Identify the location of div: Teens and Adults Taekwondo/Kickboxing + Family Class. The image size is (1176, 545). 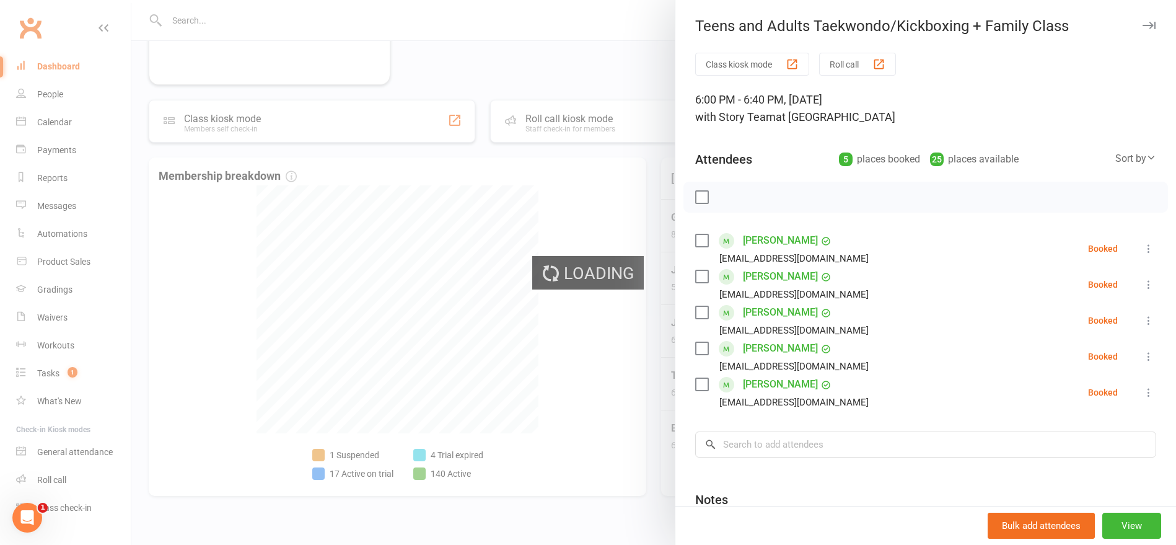
(926, 26).